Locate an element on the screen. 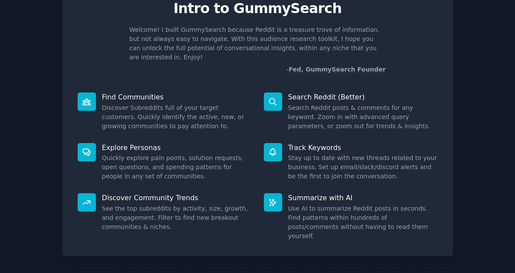 The image size is (515, 273). a: Fed, GummySearch Founder is located at coordinates (337, 69).